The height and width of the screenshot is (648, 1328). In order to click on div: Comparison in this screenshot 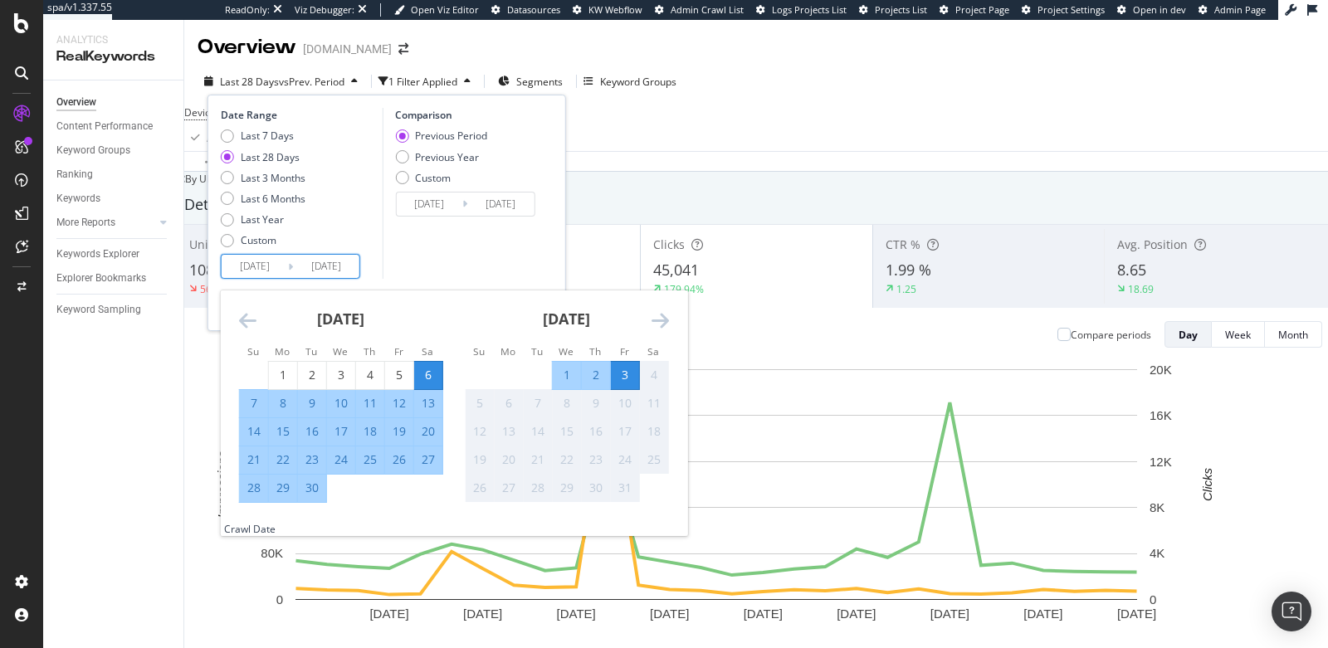, I will do `click(467, 115)`.